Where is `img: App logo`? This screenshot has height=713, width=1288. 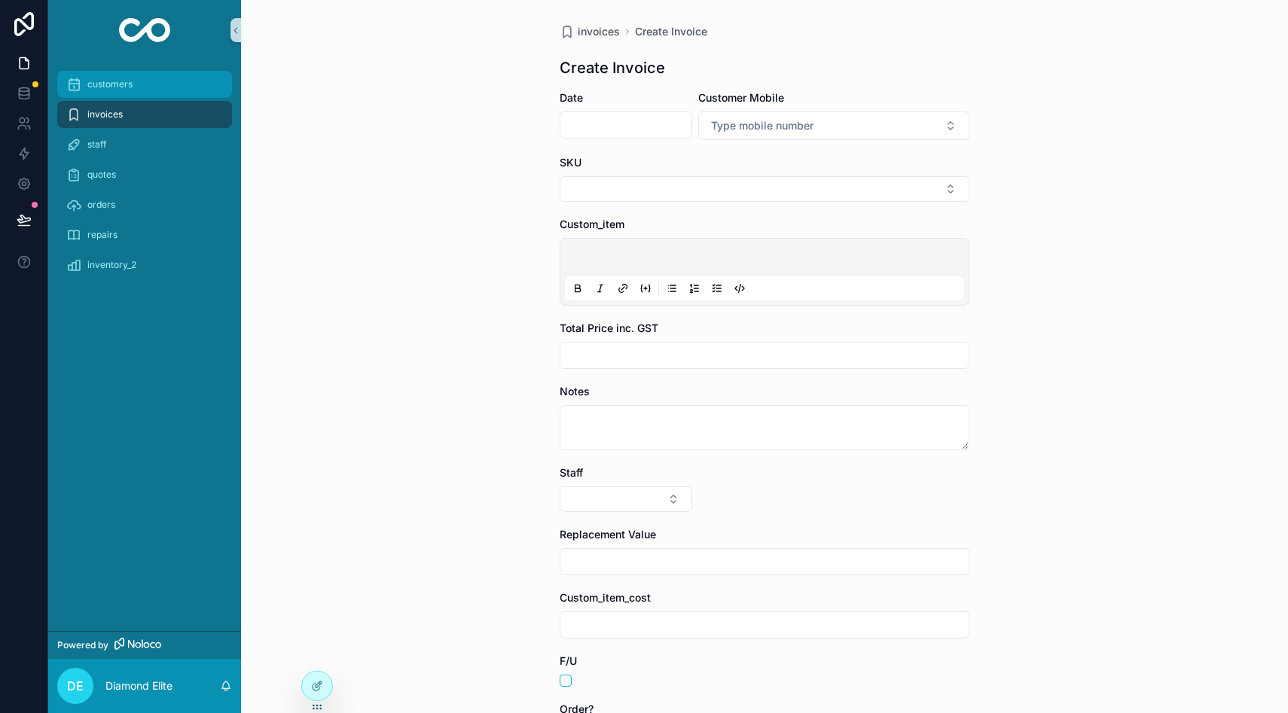
img: App logo is located at coordinates (145, 30).